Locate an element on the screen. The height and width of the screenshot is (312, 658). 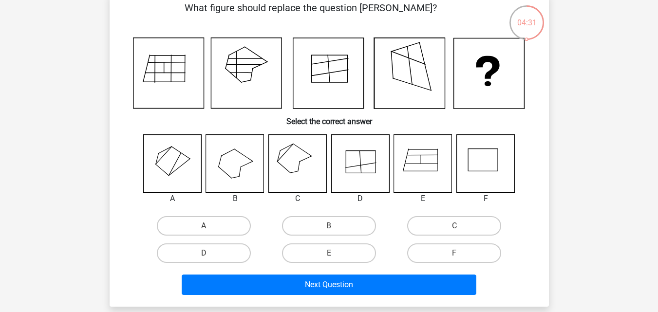
div: F is located at coordinates (485, 199).